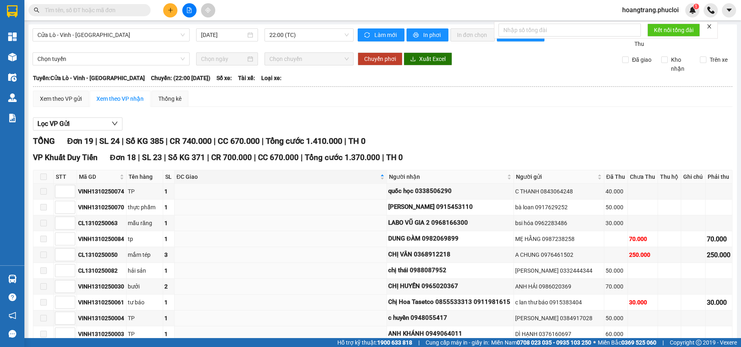 This screenshot has height=347, width=741. I want to click on div: thực phẩm, so click(144, 207).